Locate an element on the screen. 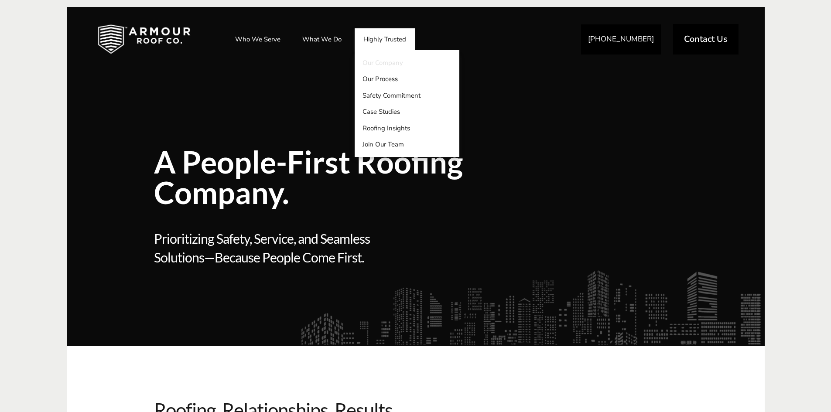 This screenshot has width=831, height=412. a: Case Studies is located at coordinates (407, 112).